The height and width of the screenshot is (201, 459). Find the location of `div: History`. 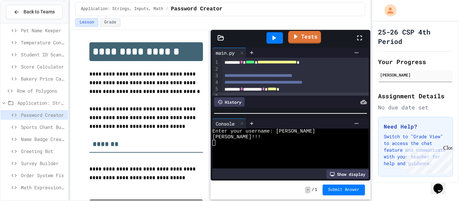

div: History is located at coordinates (229, 102).